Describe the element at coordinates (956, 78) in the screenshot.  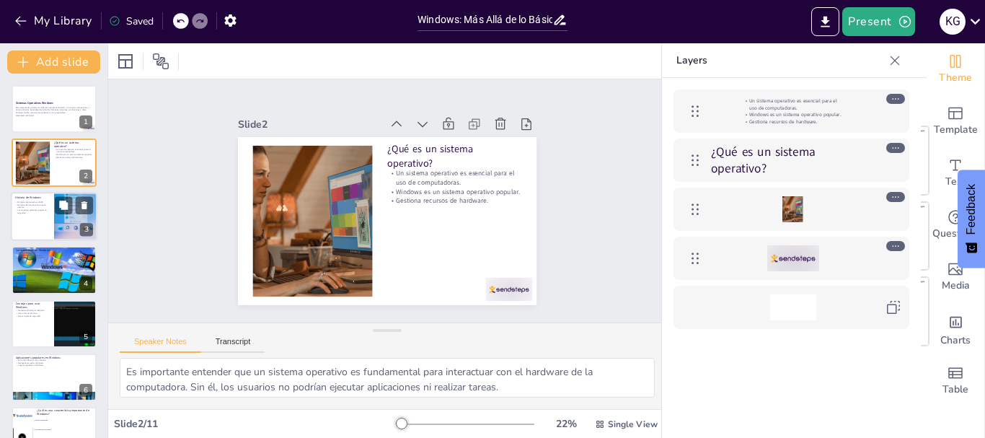
I see `span: Theme` at that location.